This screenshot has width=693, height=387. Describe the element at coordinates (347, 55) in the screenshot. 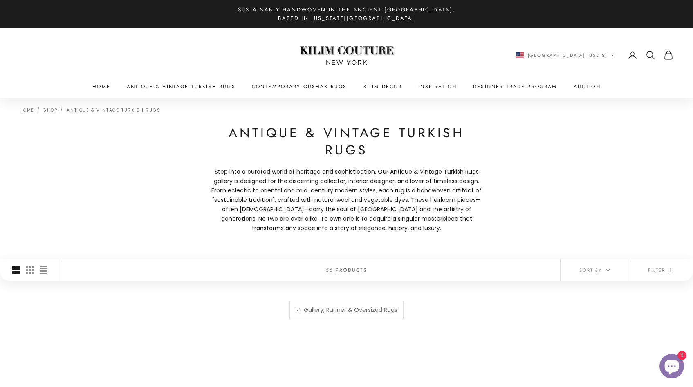

I see `img: Logo of Kilim Couture New York` at that location.